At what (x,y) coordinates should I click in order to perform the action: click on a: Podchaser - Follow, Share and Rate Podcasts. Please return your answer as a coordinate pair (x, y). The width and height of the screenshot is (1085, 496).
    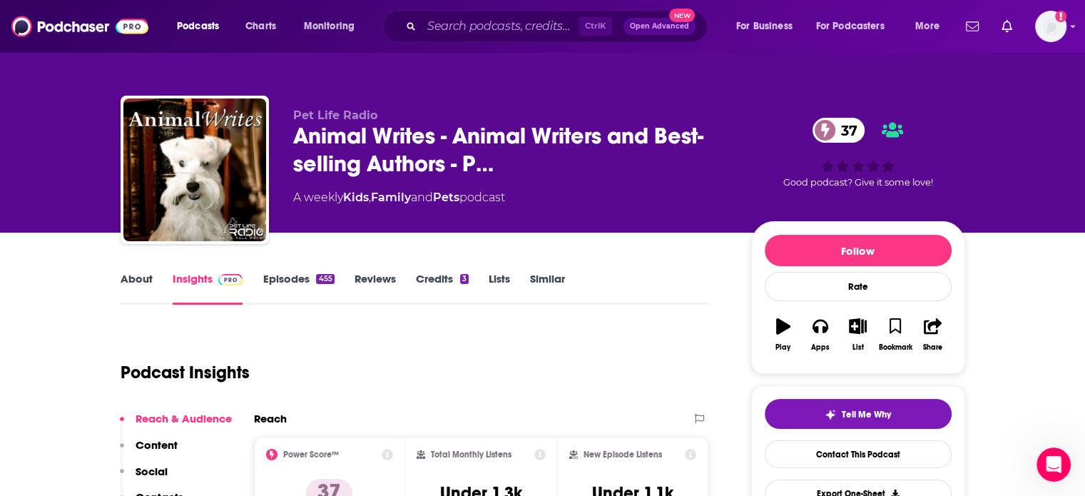
    Looking at the image, I should click on (80, 26).